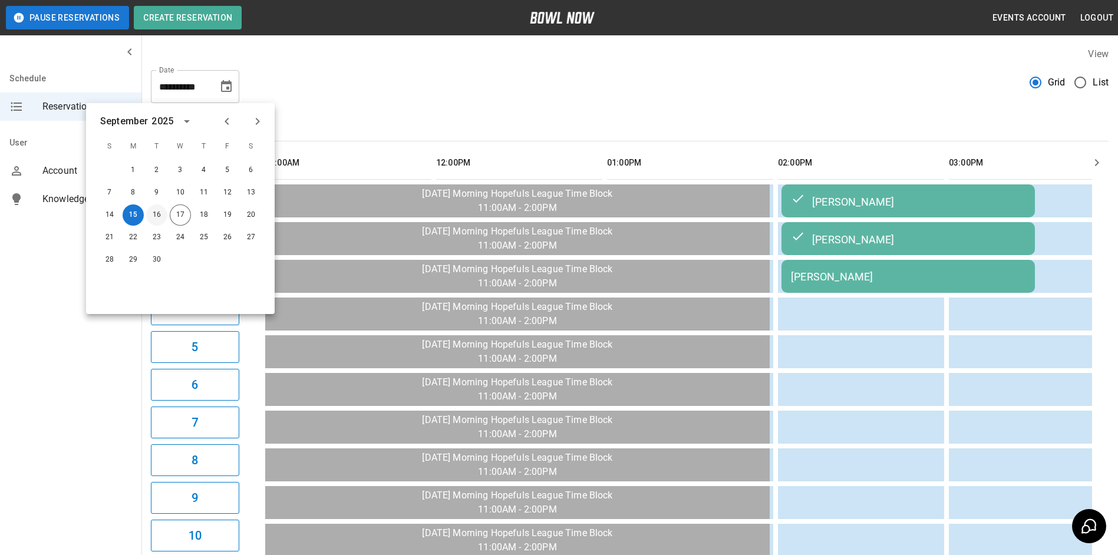 The image size is (1118, 555). Describe the element at coordinates (194, 347) in the screenshot. I see `h6: 5` at that location.